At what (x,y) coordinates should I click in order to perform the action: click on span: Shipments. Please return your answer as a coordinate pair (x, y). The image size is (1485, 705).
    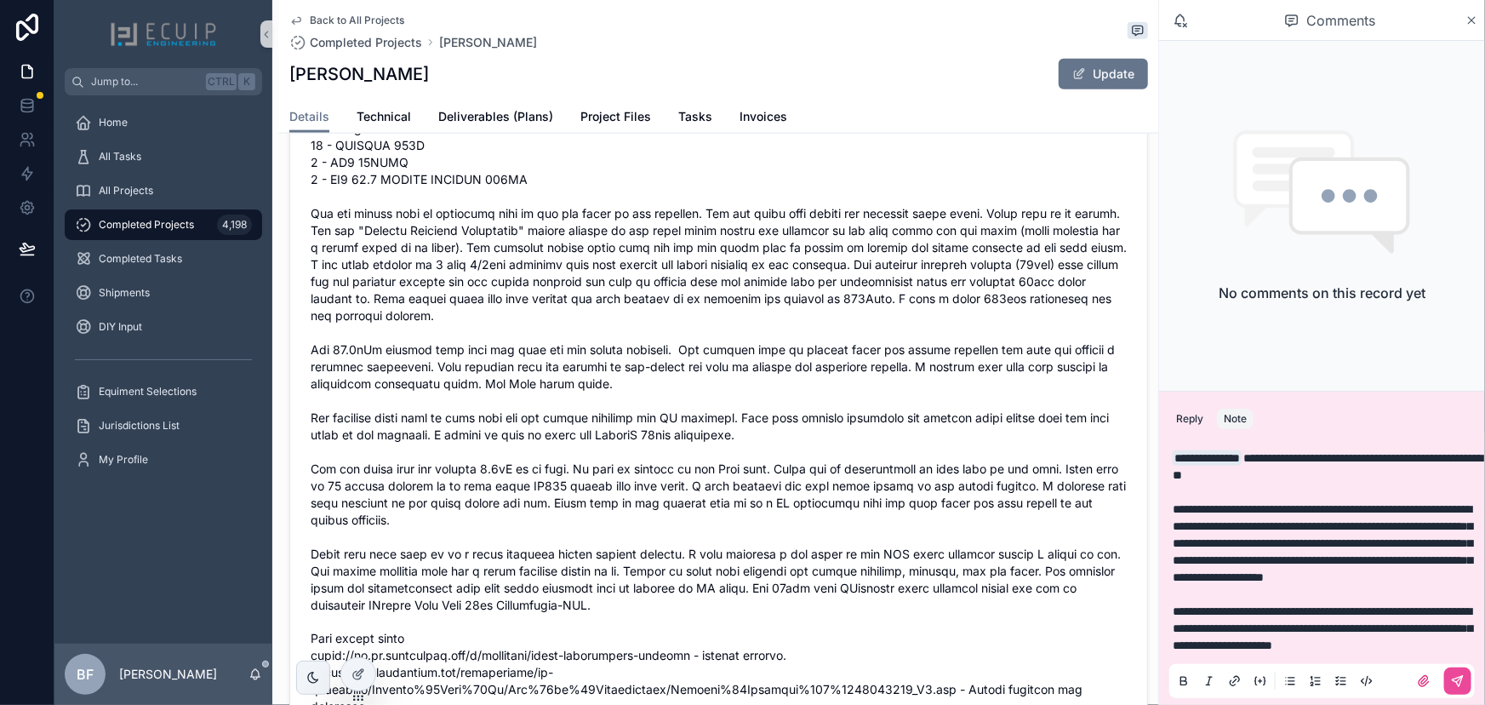
    Looking at the image, I should click on (124, 293).